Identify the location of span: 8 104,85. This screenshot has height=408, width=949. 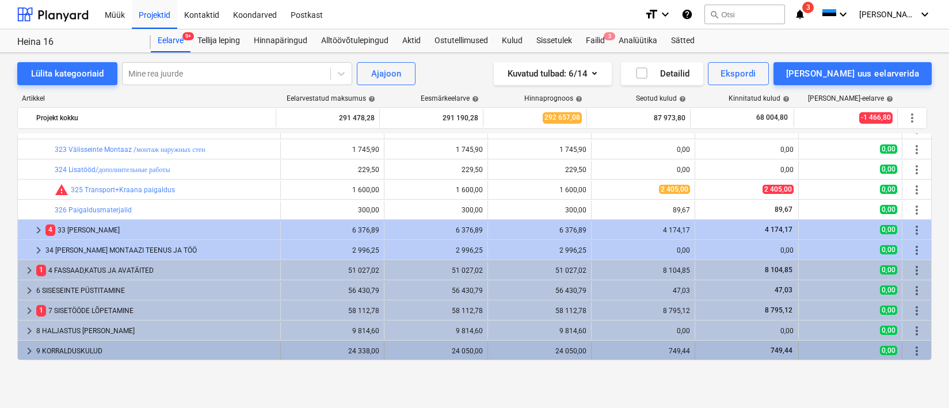
(779, 270).